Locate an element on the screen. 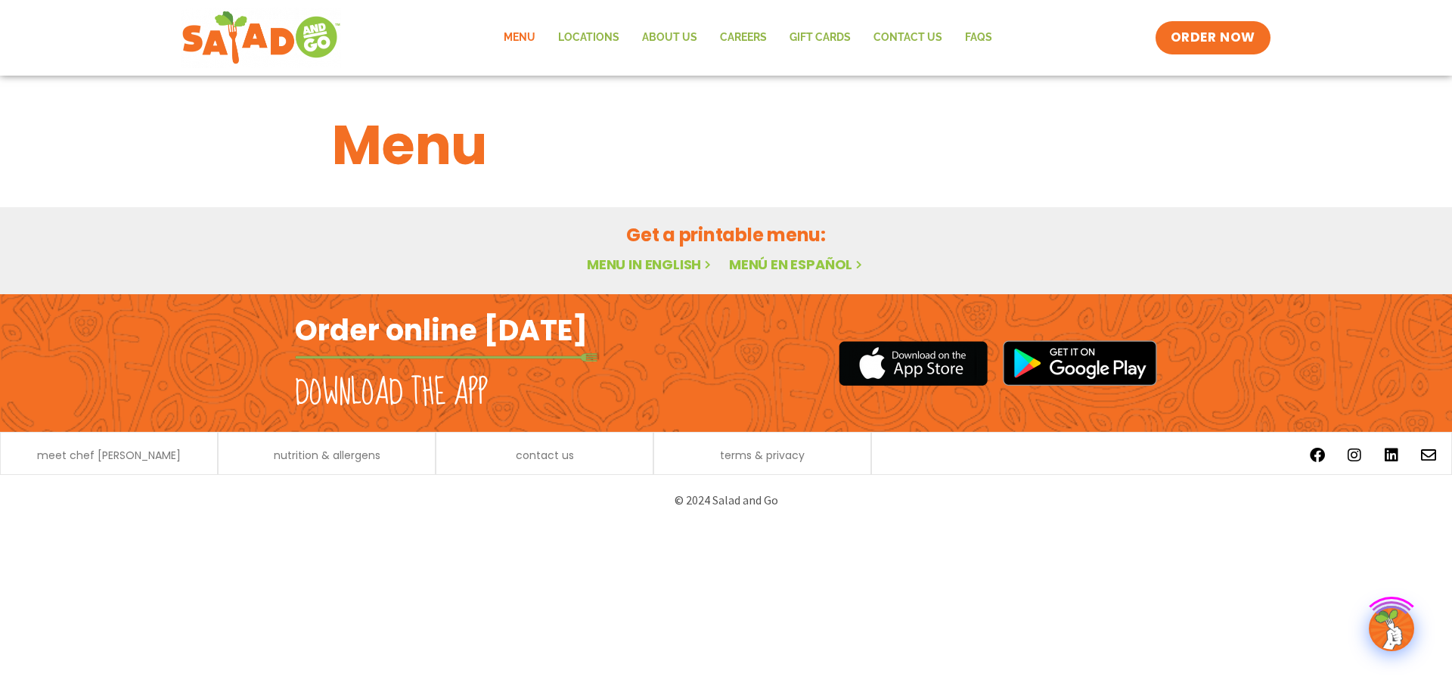 The width and height of the screenshot is (1452, 689). a: Menú en español is located at coordinates (797, 264).